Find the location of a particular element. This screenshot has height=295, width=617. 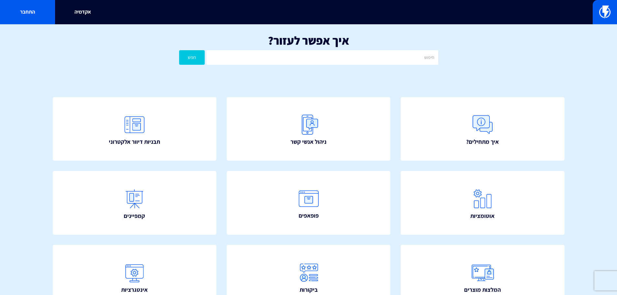

span: תבניות דיוור אלקטרוני is located at coordinates (134, 142).